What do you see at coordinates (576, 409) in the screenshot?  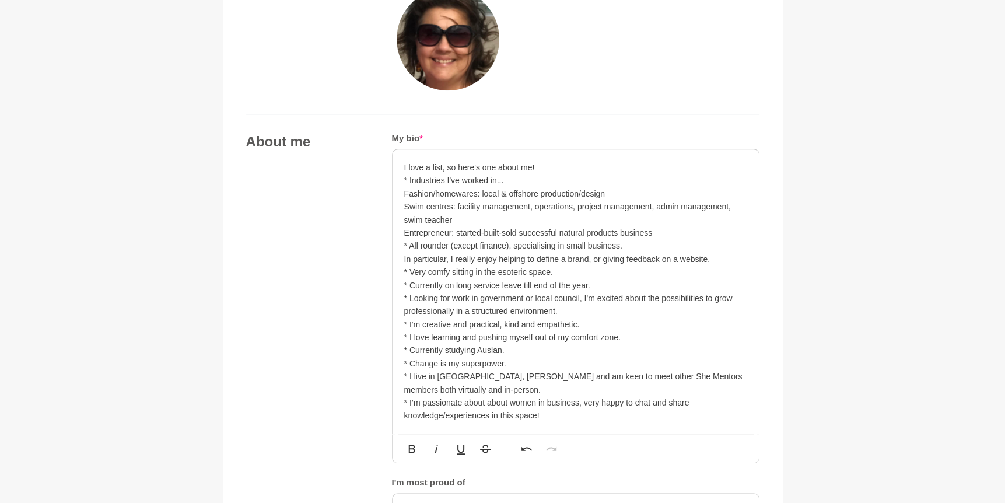 I see `p: * I’m passionate about about women in business, very happy to chat and share knowledge/experience...` at bounding box center [576, 409].